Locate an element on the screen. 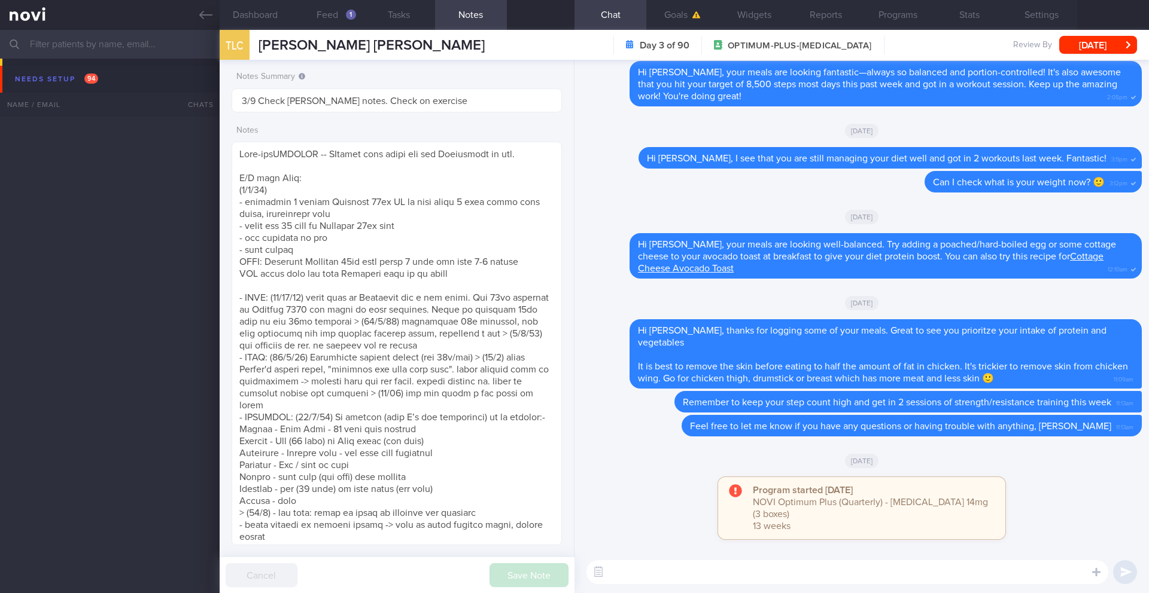  strong: Day 3 of 90 is located at coordinates (664, 45).